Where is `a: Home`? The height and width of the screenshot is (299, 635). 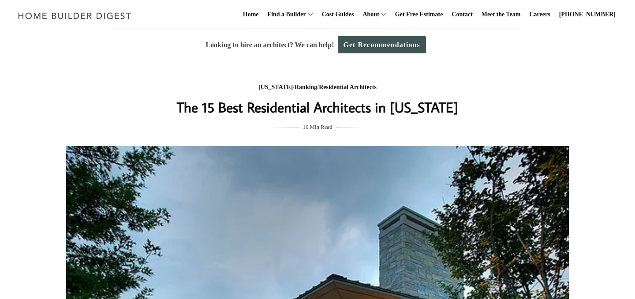 a: Home is located at coordinates (251, 15).